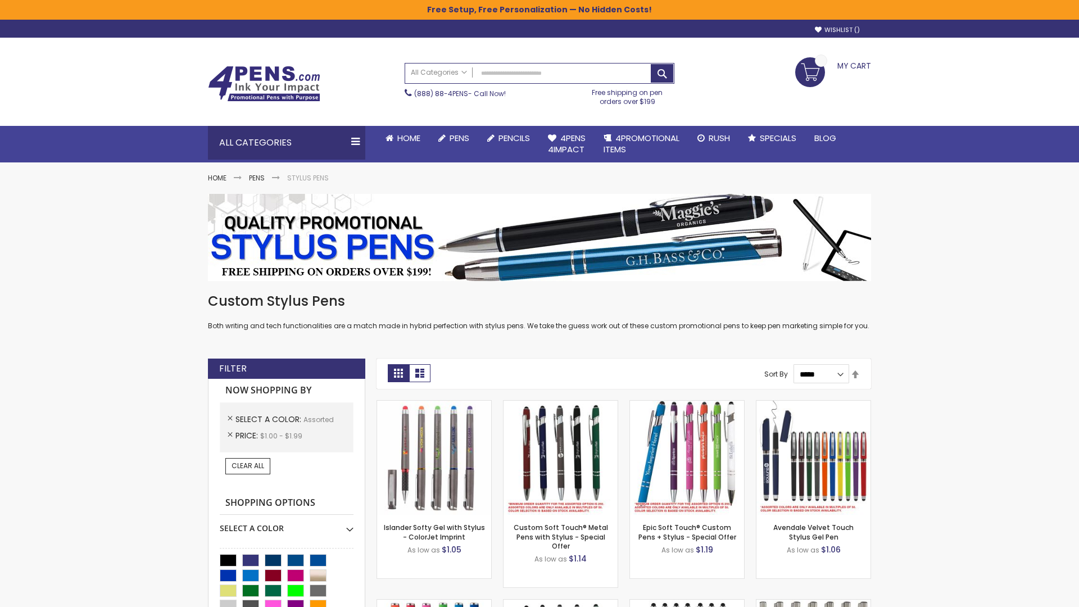 The width and height of the screenshot is (1079, 607). I want to click on a: Avendale Velvet Touch Stylus Gel Pen-Assorted, so click(813, 404).